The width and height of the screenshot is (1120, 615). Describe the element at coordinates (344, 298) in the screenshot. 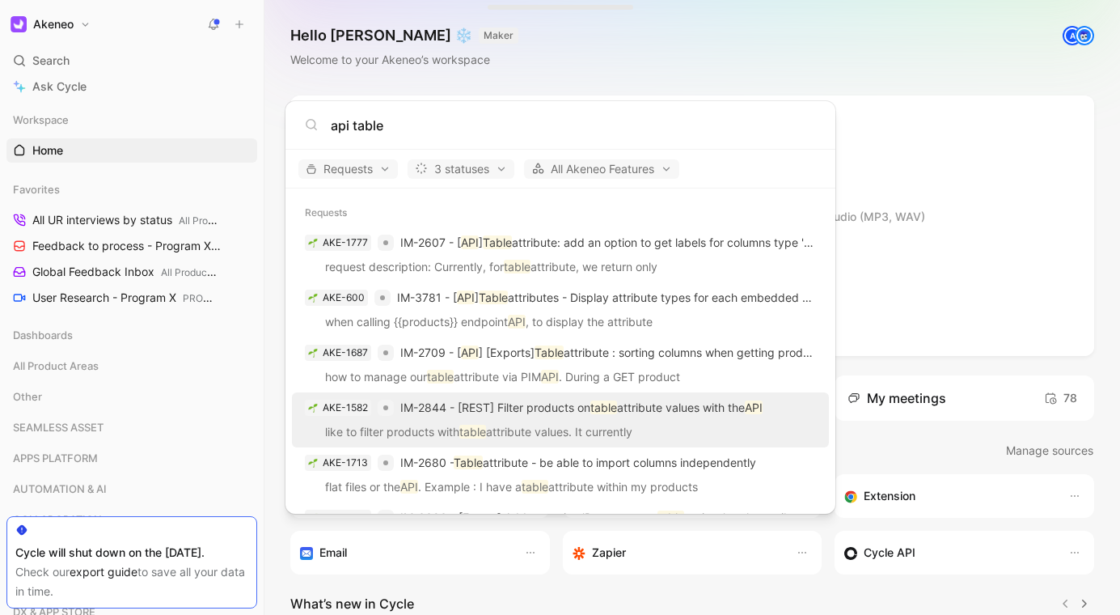

I see `div: AKE-600` at that location.